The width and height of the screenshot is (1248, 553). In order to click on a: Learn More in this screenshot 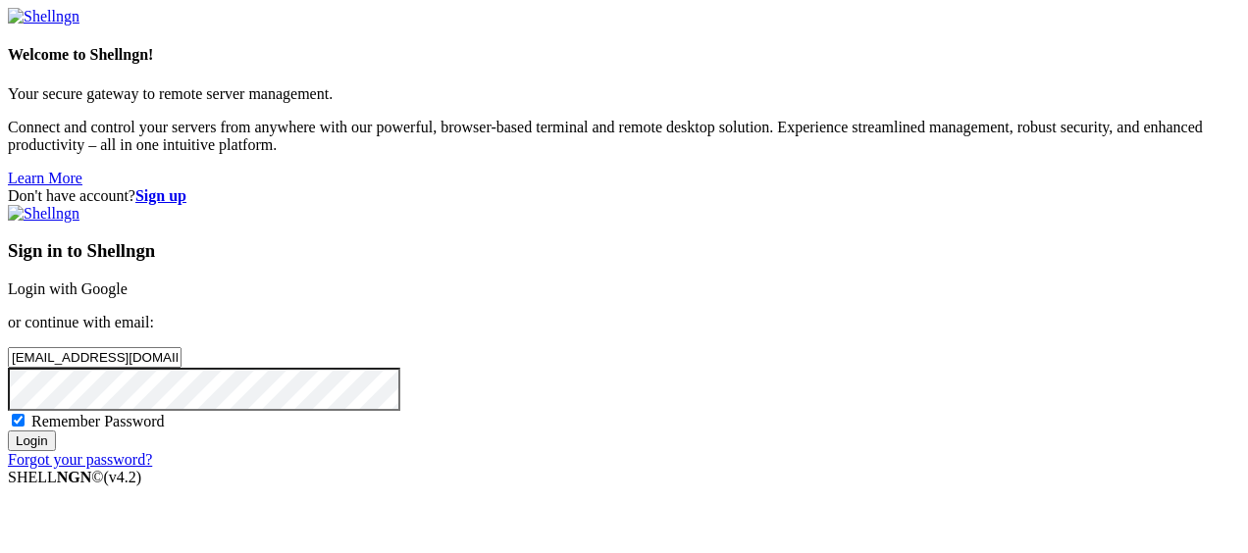, I will do `click(45, 178)`.